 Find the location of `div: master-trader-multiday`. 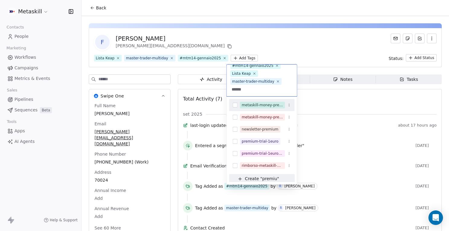

div: master-trader-multiday is located at coordinates (254, 81).